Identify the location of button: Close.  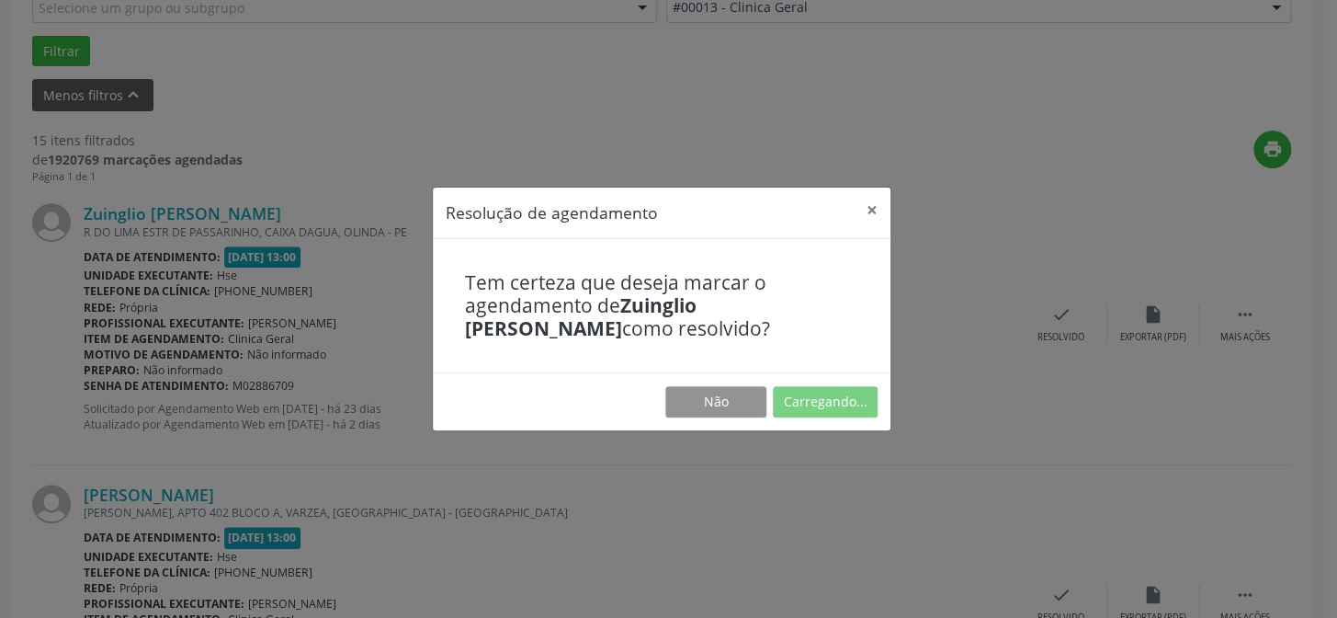
(872, 210).